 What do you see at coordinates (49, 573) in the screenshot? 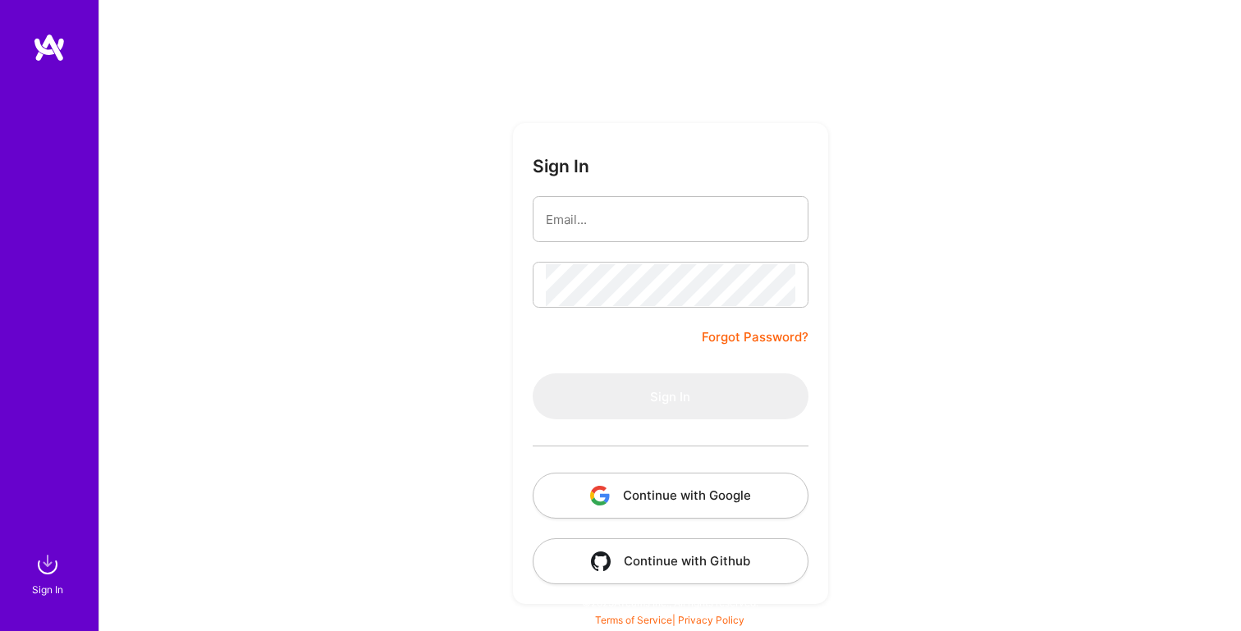
I see `a: sign inSign In` at bounding box center [49, 573].